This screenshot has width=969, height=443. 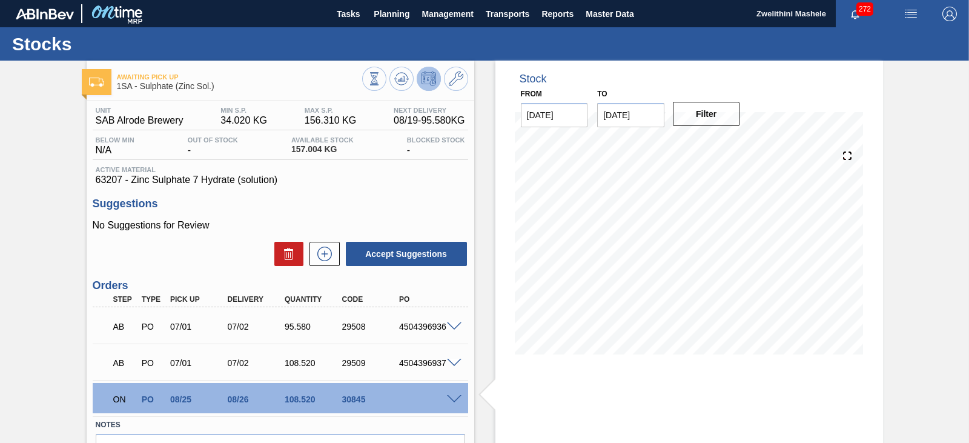 What do you see at coordinates (119, 44) in the screenshot?
I see `h1: Stocks` at bounding box center [119, 44].